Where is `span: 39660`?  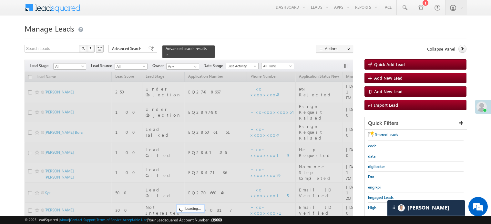
span: 39660 is located at coordinates (217, 220).